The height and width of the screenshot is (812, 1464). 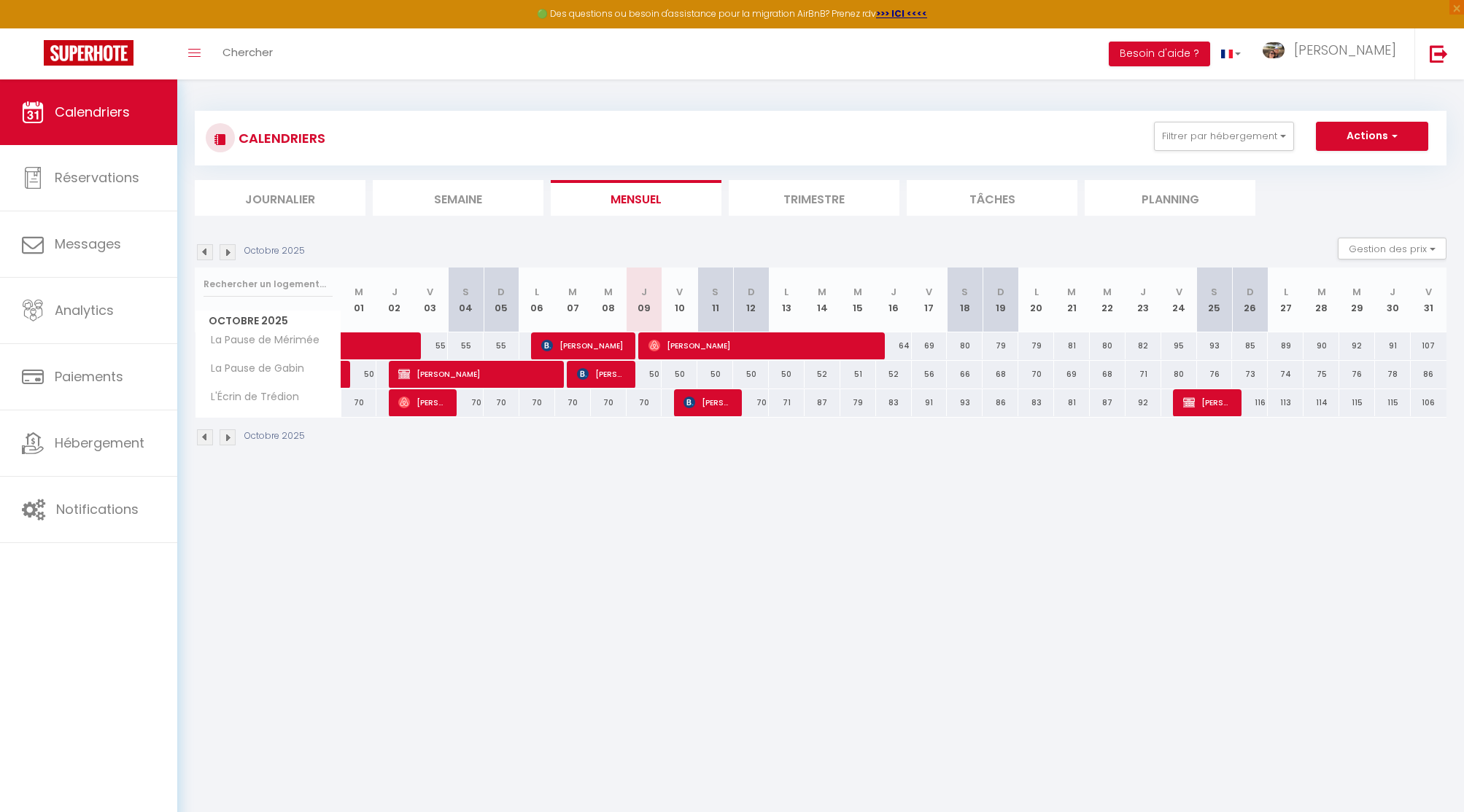 I want to click on th: 06, so click(x=536, y=300).